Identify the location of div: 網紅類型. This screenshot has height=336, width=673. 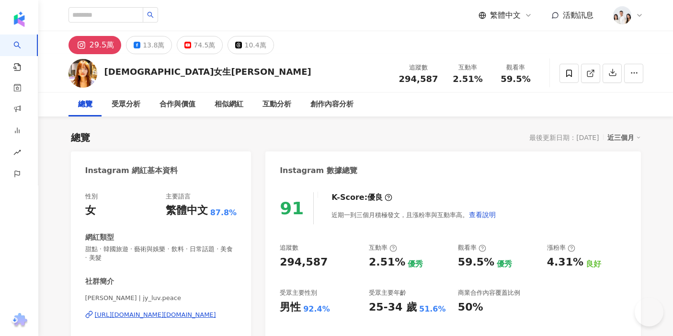
(100, 237).